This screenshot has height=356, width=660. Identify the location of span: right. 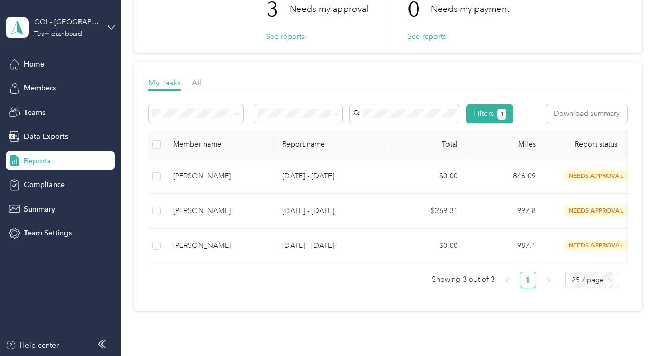
(549, 280).